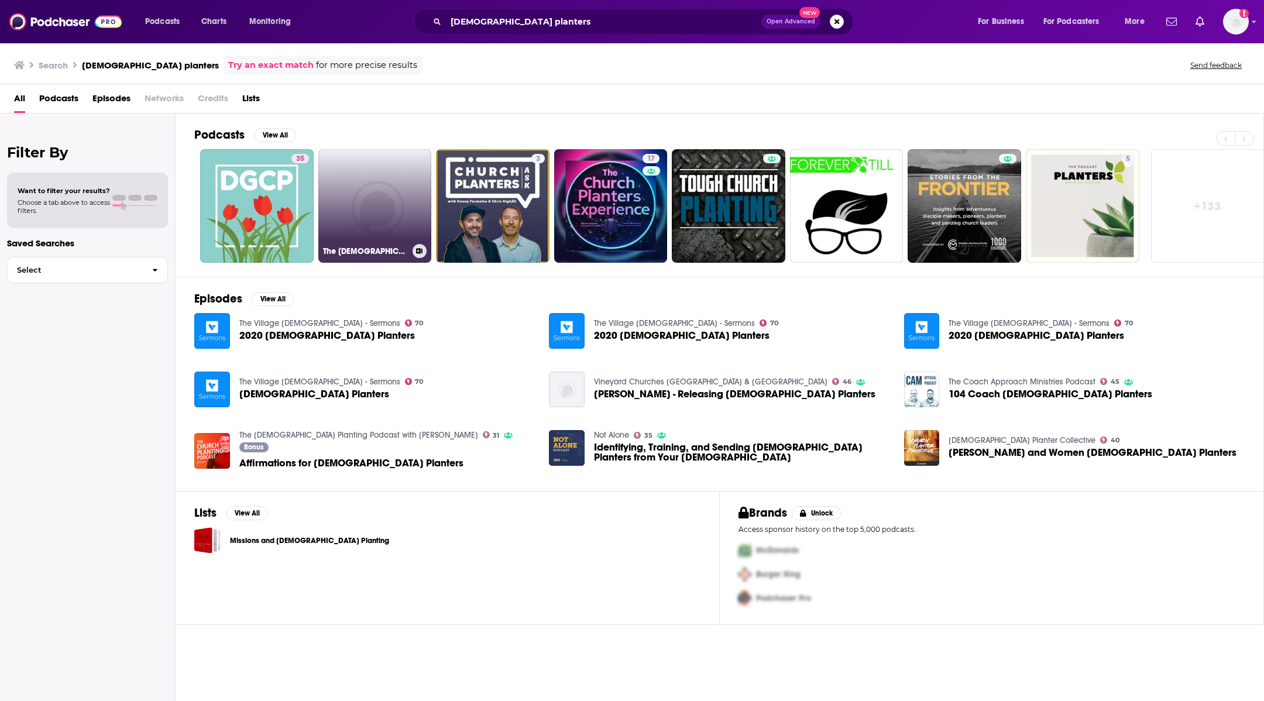 The height and width of the screenshot is (701, 1264). I want to click on span: Open Advanced, so click(790, 22).